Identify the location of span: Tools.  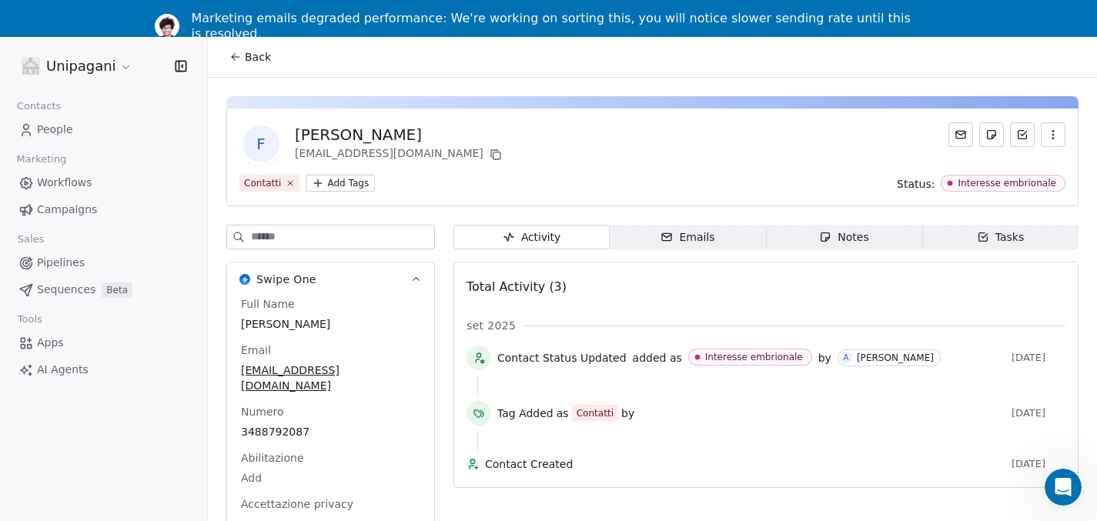
(29, 320).